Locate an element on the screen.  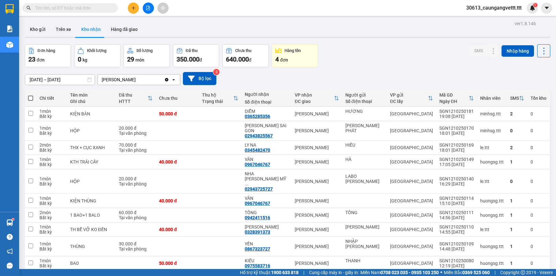
div: Chi tiết is located at coordinates (52, 98).